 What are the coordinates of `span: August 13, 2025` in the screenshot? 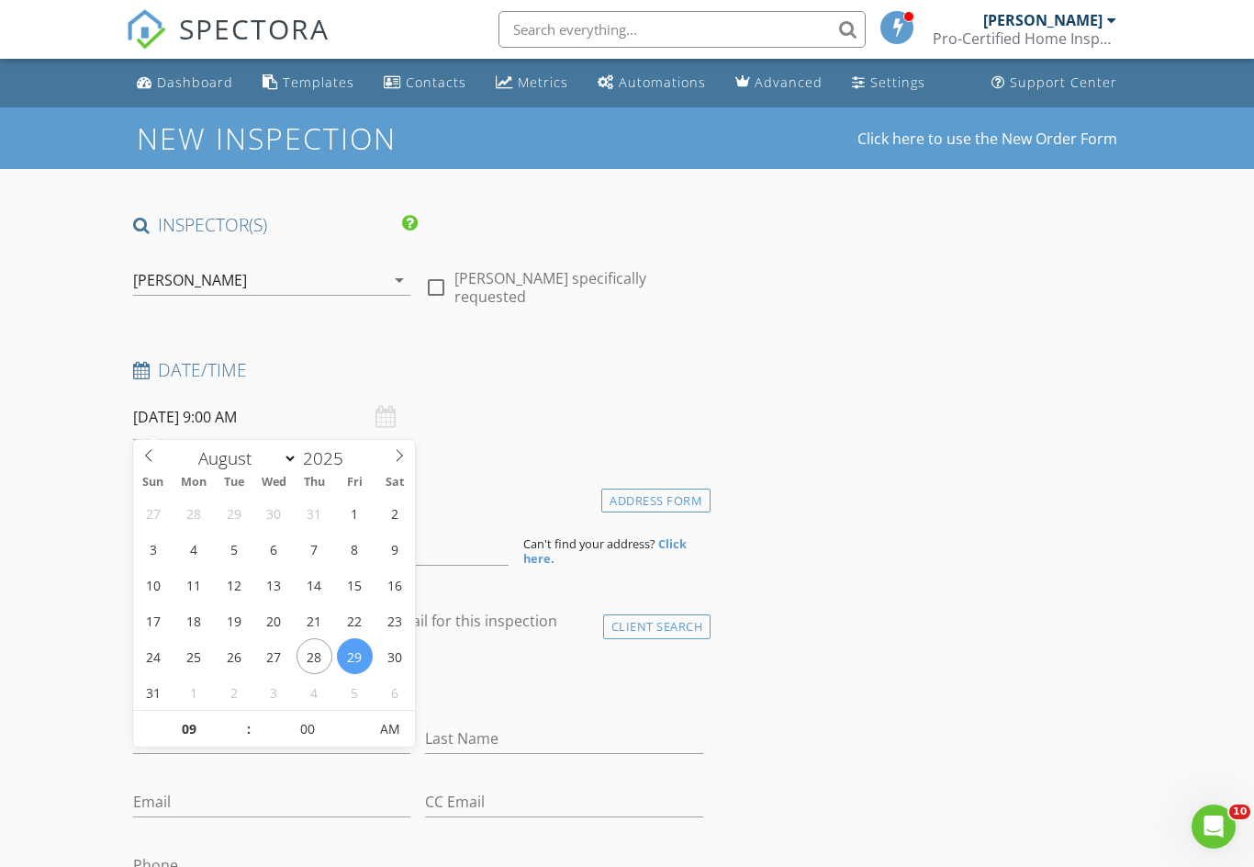 It's located at (274, 584).